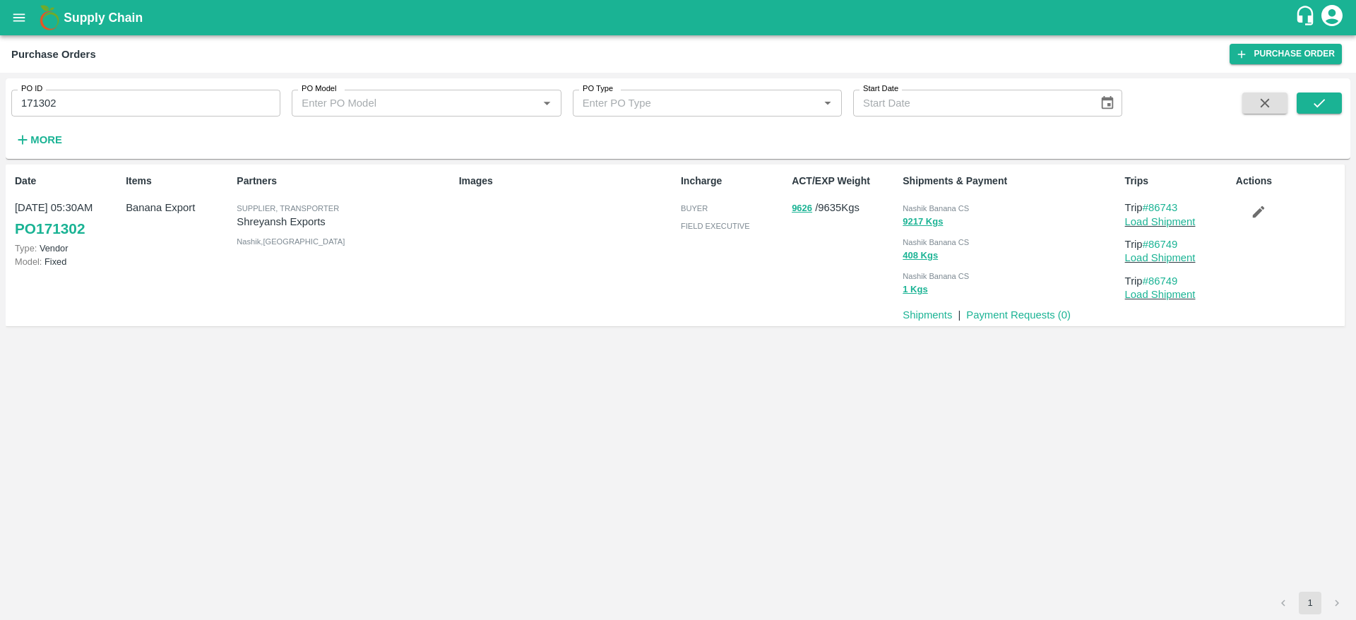 This screenshot has height=620, width=1356. Describe the element at coordinates (1311, 603) in the screenshot. I see `button: page 1` at that location.